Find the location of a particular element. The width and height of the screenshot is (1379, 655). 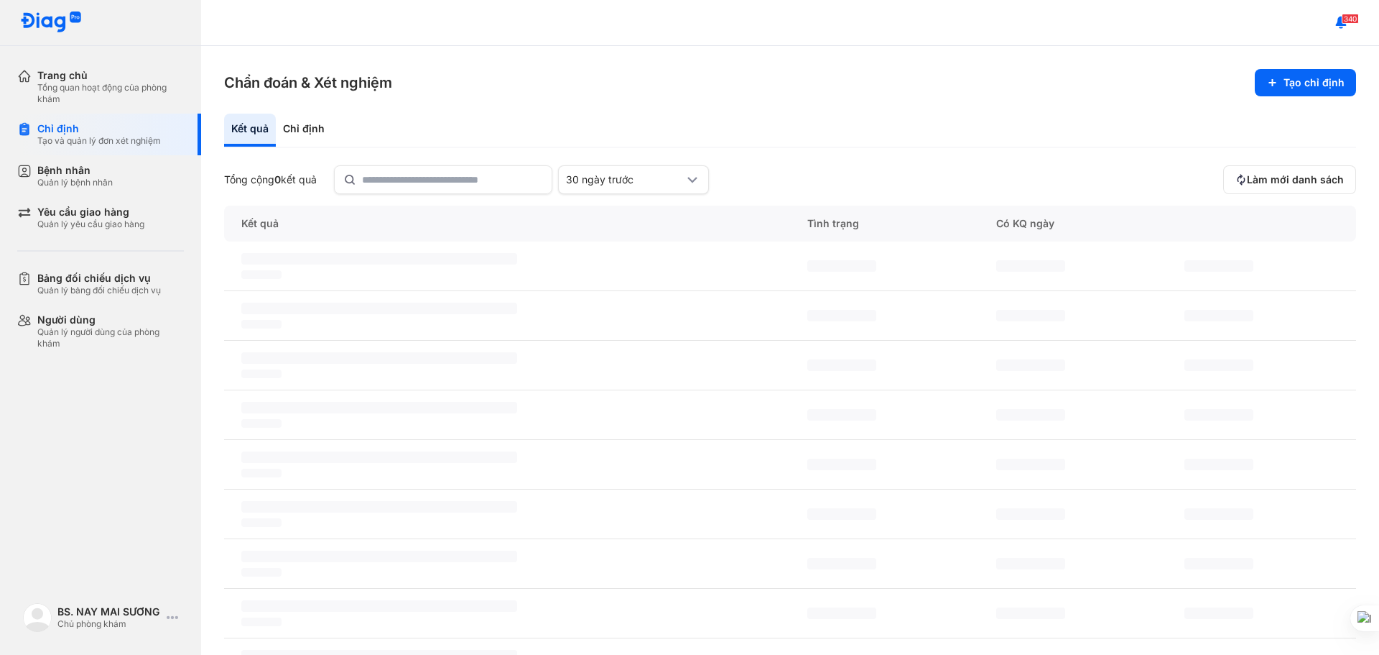

h3: Chẩn đoán & Xét nghiệm is located at coordinates (308, 83).